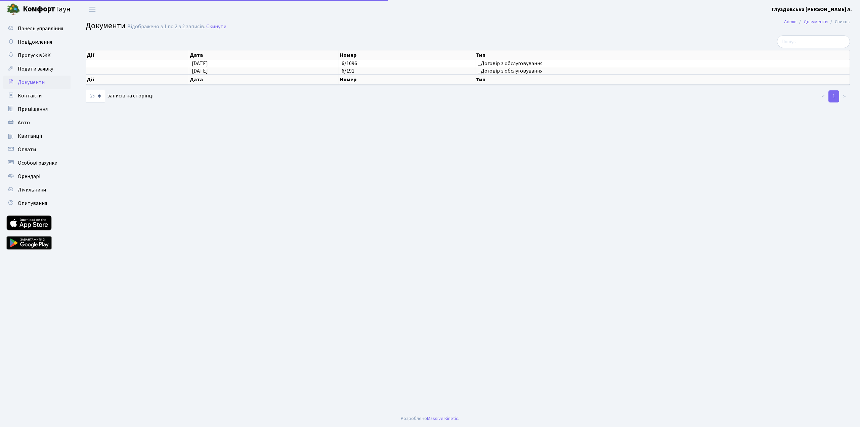 Image resolution: width=860 pixels, height=427 pixels. I want to click on a: Авто, so click(37, 123).